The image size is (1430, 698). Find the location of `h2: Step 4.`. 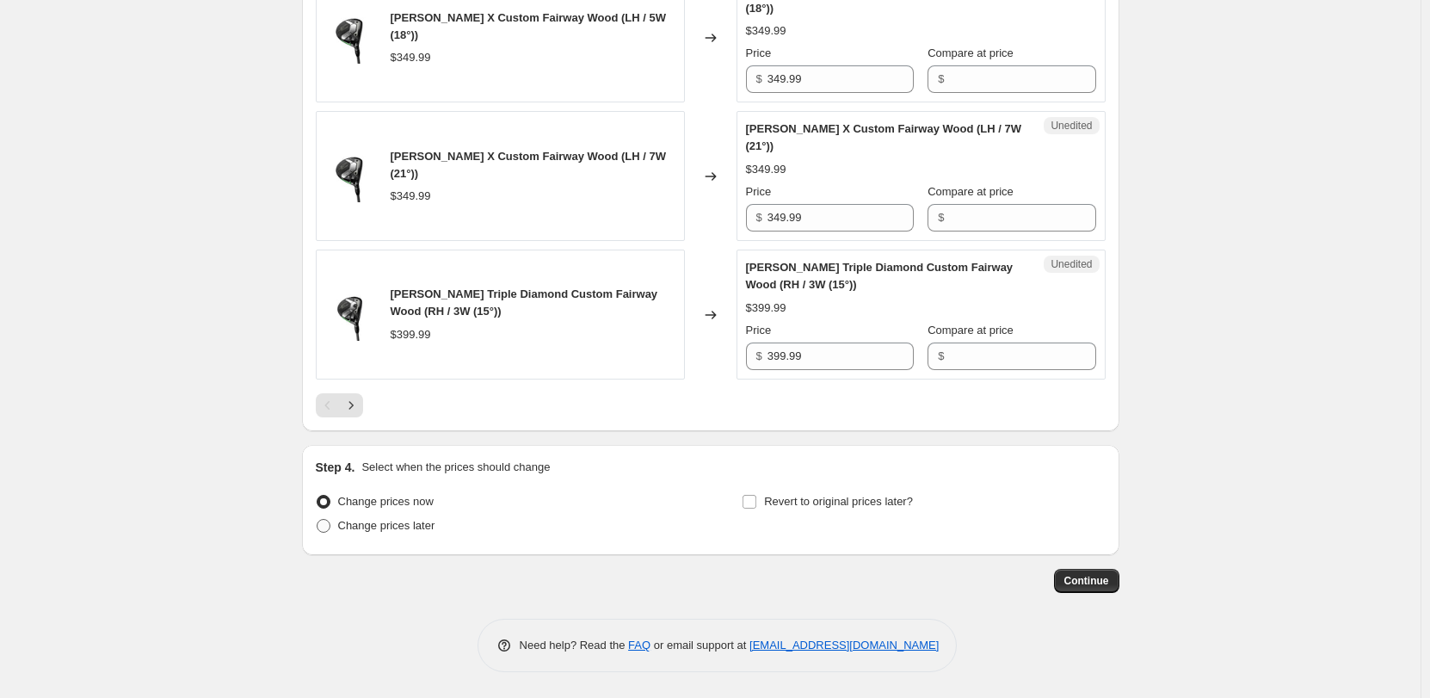

h2: Step 4. is located at coordinates (336, 467).